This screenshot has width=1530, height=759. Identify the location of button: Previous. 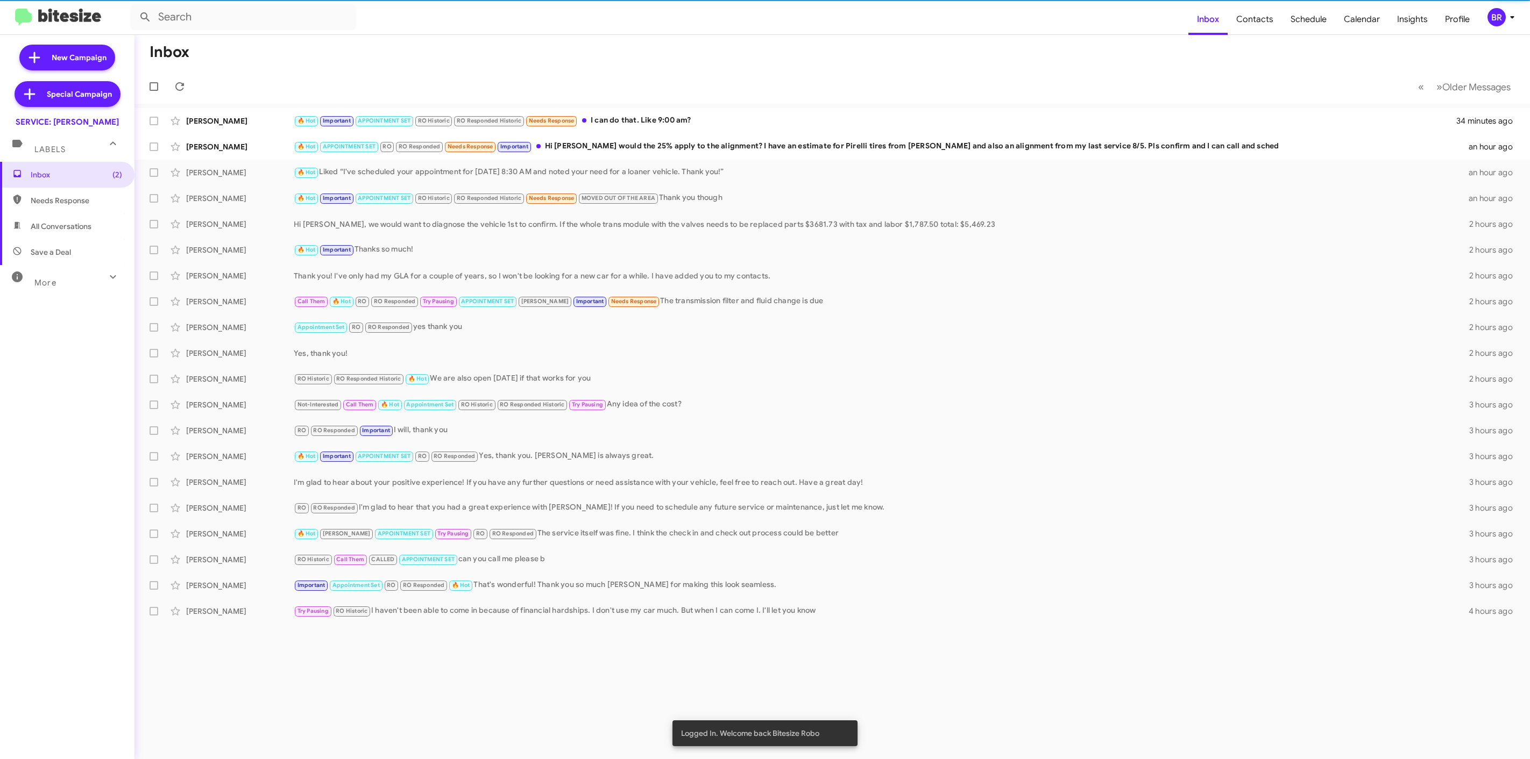
(1420, 87).